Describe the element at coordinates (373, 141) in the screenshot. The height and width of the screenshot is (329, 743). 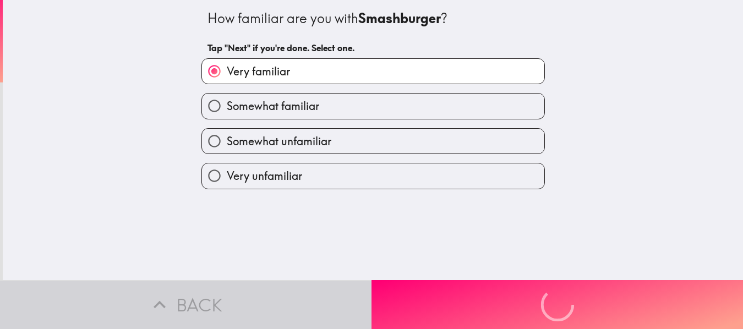
I see `button: Somewhat unfamiliar` at that location.